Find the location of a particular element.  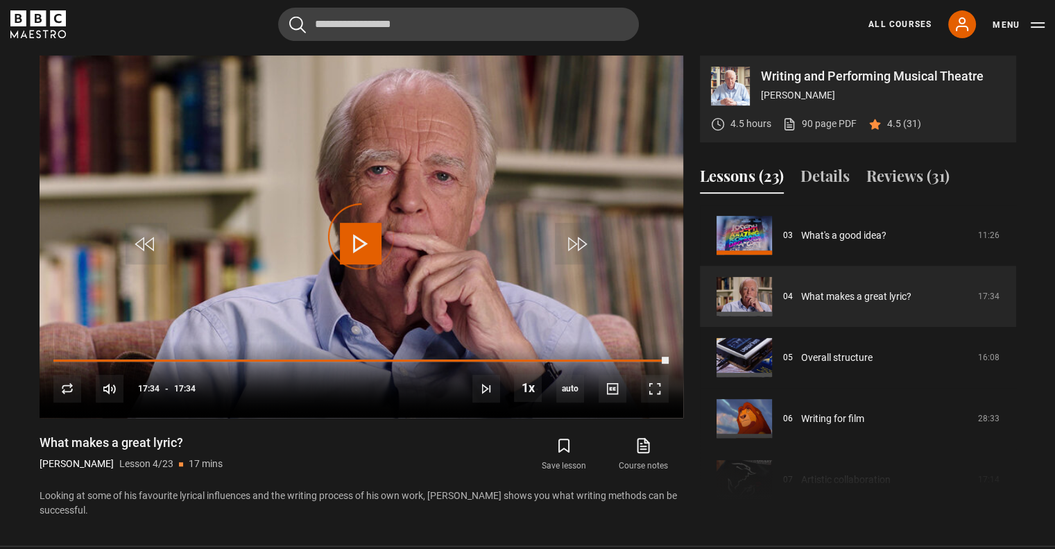

a: What makes a great lyric? is located at coordinates (856, 296).